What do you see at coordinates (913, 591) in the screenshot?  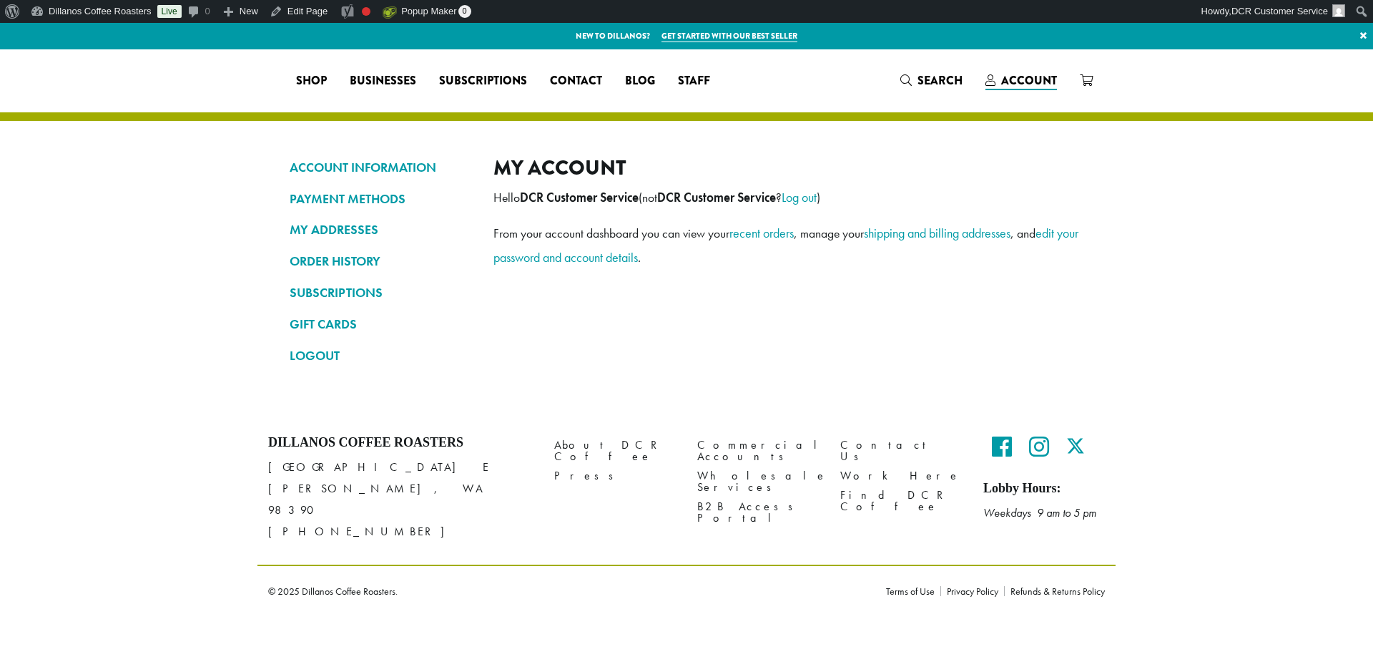 I see `a: Terms of Use` at bounding box center [913, 591].